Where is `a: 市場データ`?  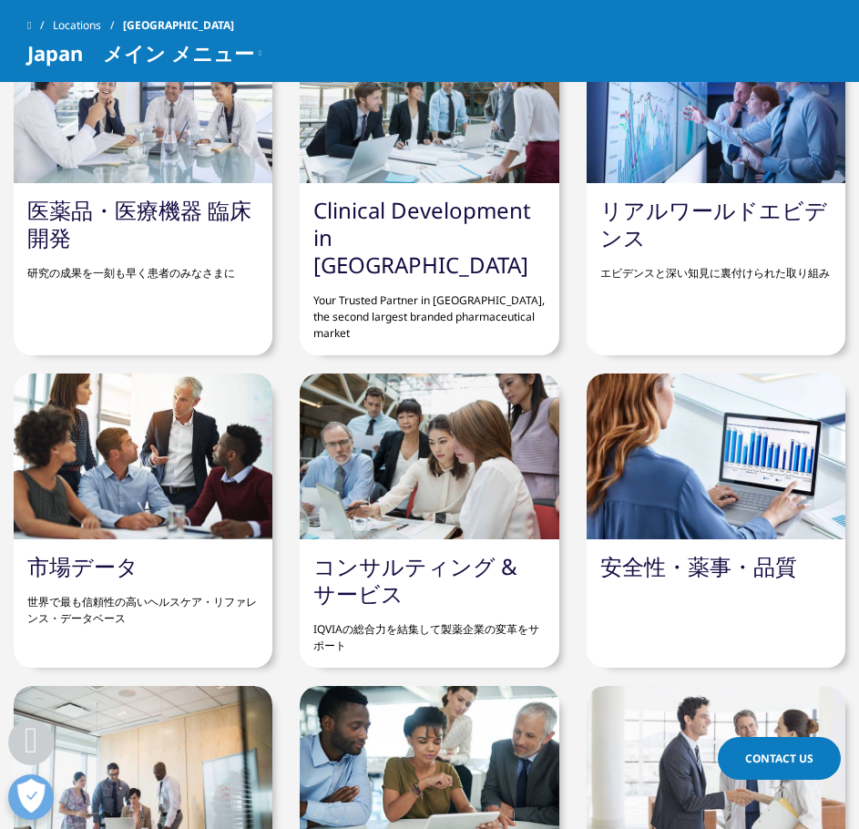
a: 市場データ is located at coordinates (83, 566).